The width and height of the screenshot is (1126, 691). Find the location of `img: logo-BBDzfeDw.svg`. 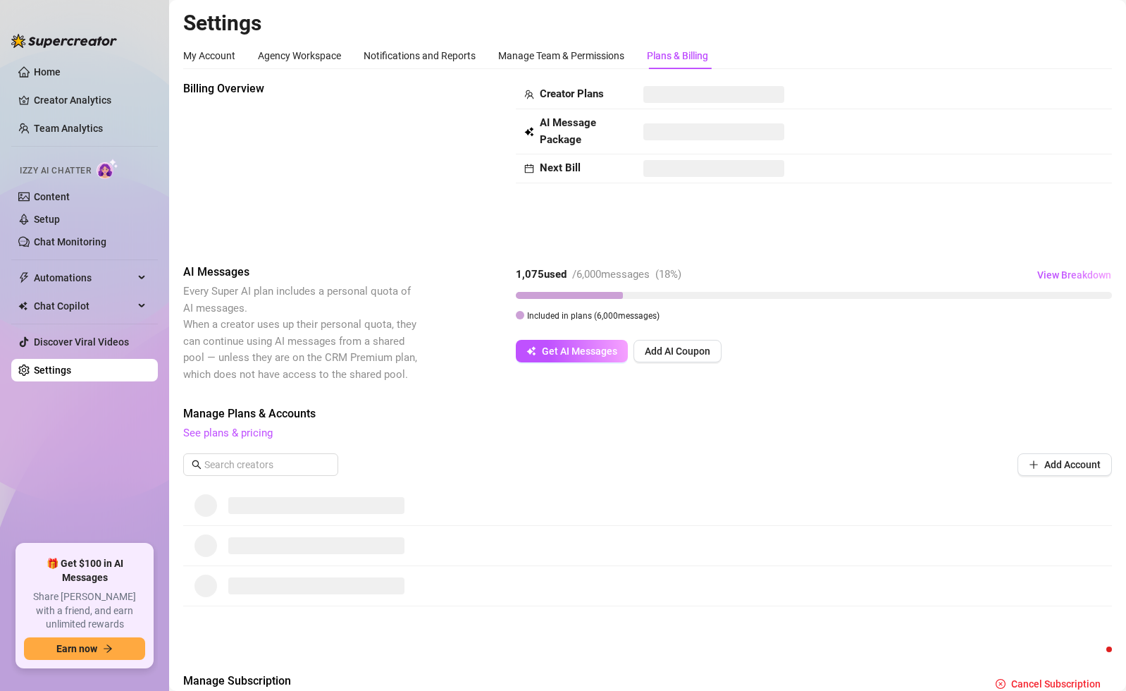

img: logo-BBDzfeDw.svg is located at coordinates (64, 41).